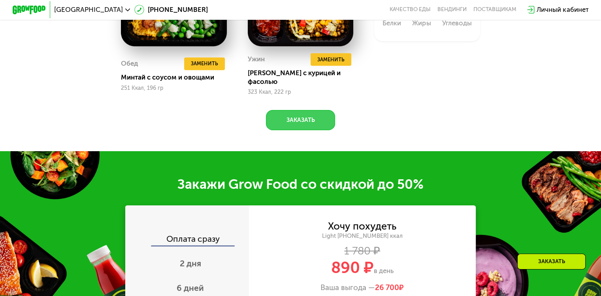 This screenshot has width=601, height=296. I want to click on div: Личный кабинет, so click(563, 9).